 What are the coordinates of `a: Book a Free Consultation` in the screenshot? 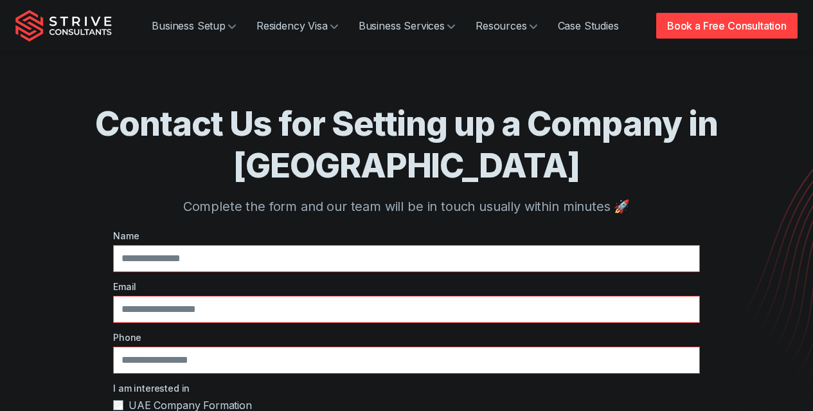 It's located at (727, 26).